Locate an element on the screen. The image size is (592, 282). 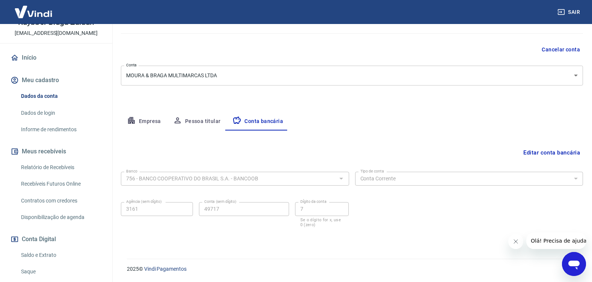
button: Pessoa titular is located at coordinates (197, 122).